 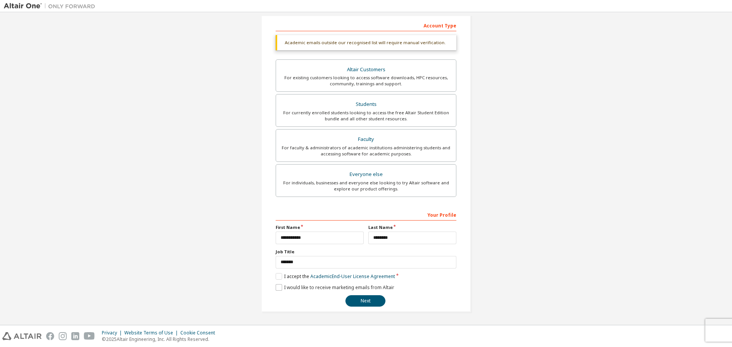 What do you see at coordinates (113, 333) in the screenshot?
I see `div: Privacy` at bounding box center [113, 333].